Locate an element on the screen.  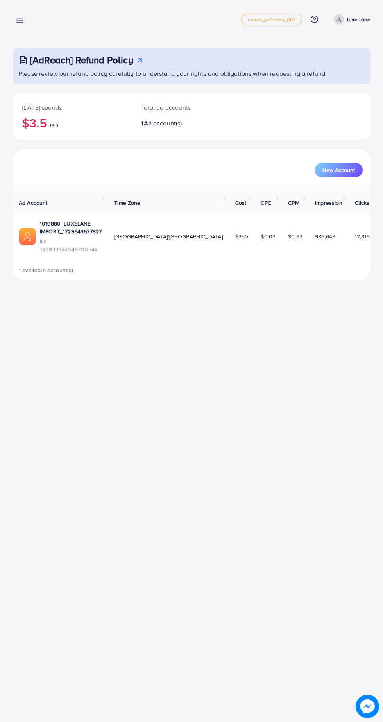
span: New Account is located at coordinates (338, 170).